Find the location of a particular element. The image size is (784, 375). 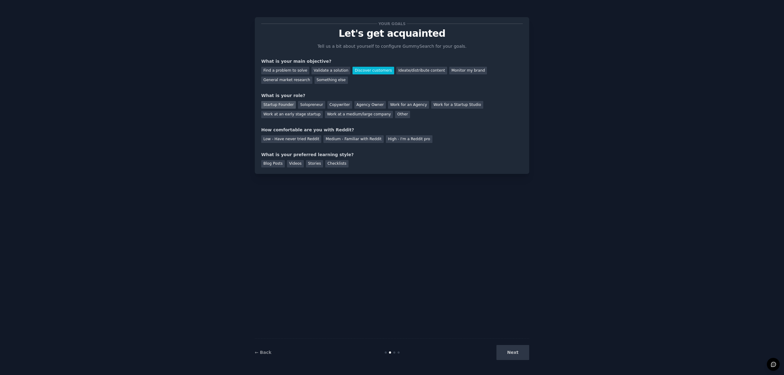

div: Validate a solution is located at coordinates (331, 70).